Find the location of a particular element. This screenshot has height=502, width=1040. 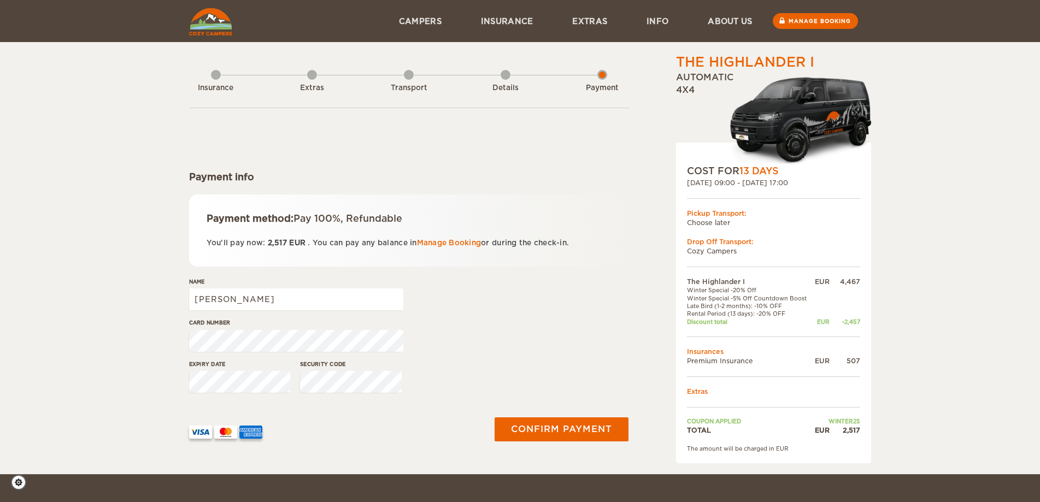

span: Pay 100%, Refundable is located at coordinates (347, 219).